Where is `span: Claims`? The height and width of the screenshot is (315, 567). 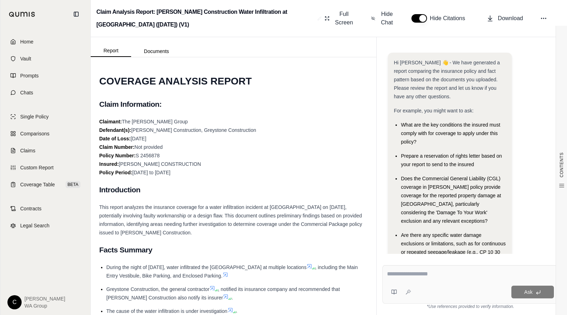
span: Claims is located at coordinates (28, 151).